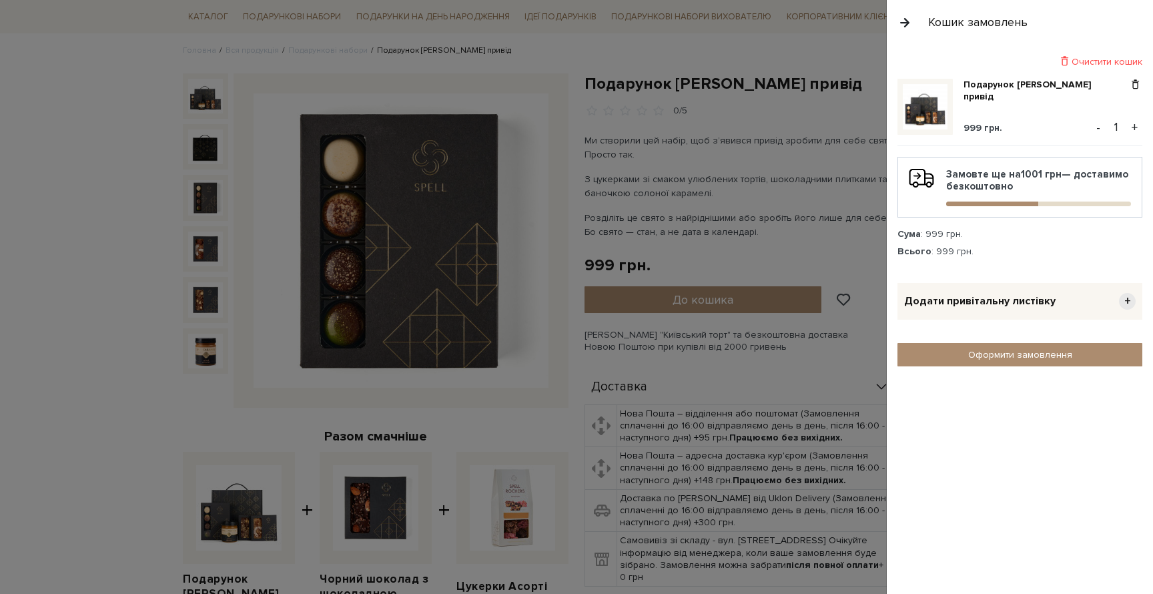 The width and height of the screenshot is (1153, 594). What do you see at coordinates (978, 22) in the screenshot?
I see `div: Кошик замовлень` at bounding box center [978, 22].